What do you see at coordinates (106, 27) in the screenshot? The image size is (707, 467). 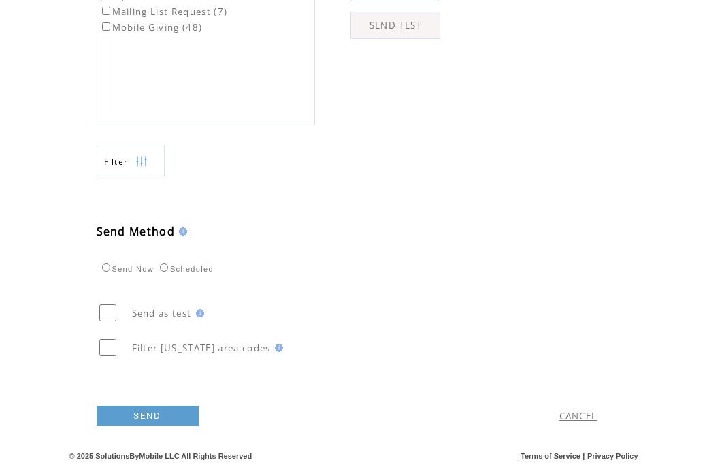 I see `input: Mobile Giving (48)` at bounding box center [106, 27].